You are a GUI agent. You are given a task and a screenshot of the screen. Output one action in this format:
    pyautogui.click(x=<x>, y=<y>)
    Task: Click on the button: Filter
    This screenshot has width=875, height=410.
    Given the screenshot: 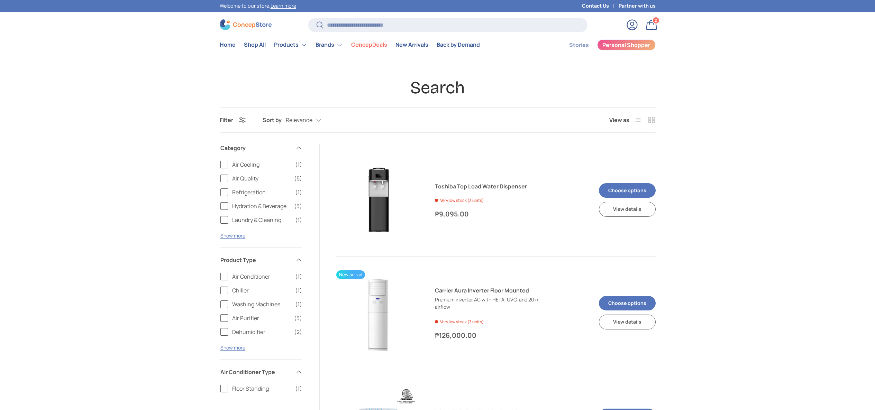 What is the action you would take?
    pyautogui.click(x=233, y=120)
    